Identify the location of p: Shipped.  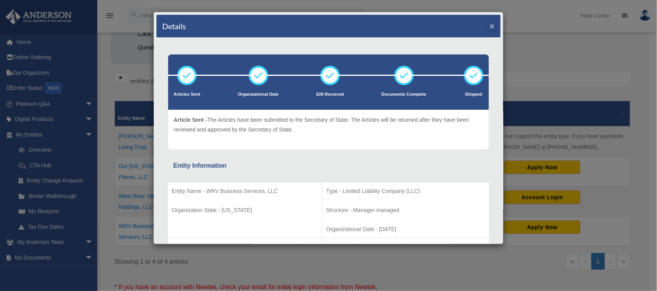
(474, 95).